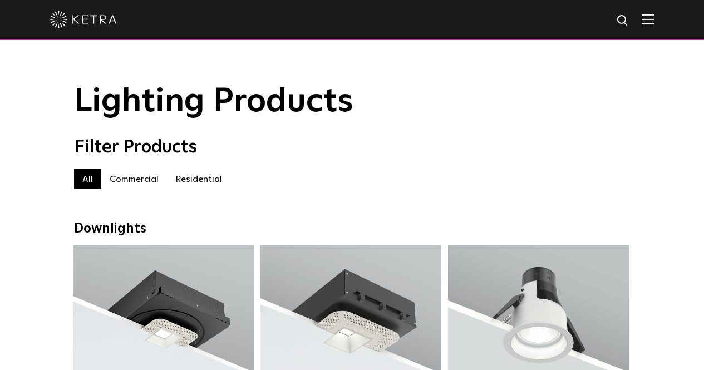  Describe the element at coordinates (352, 229) in the screenshot. I see `div: Downlights` at that location.